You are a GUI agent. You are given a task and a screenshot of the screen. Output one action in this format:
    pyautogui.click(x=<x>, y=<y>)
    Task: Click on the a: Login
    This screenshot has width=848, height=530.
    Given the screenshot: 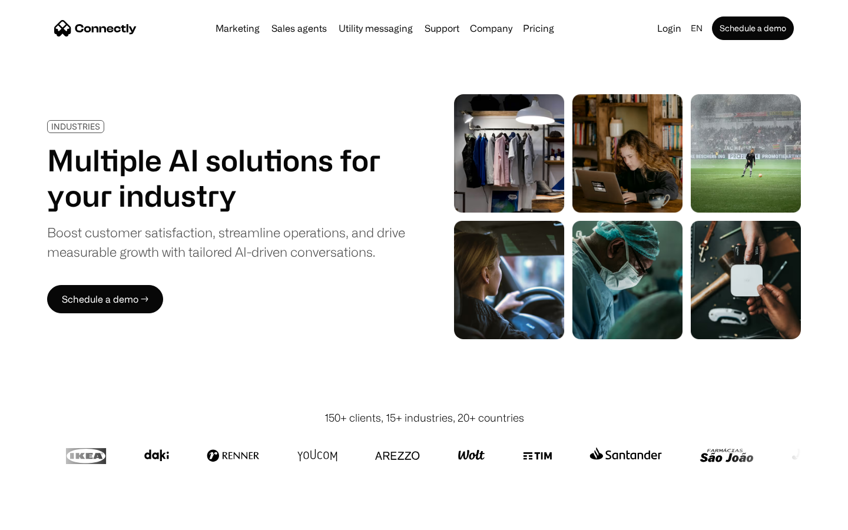 What is the action you would take?
    pyautogui.click(x=669, y=28)
    